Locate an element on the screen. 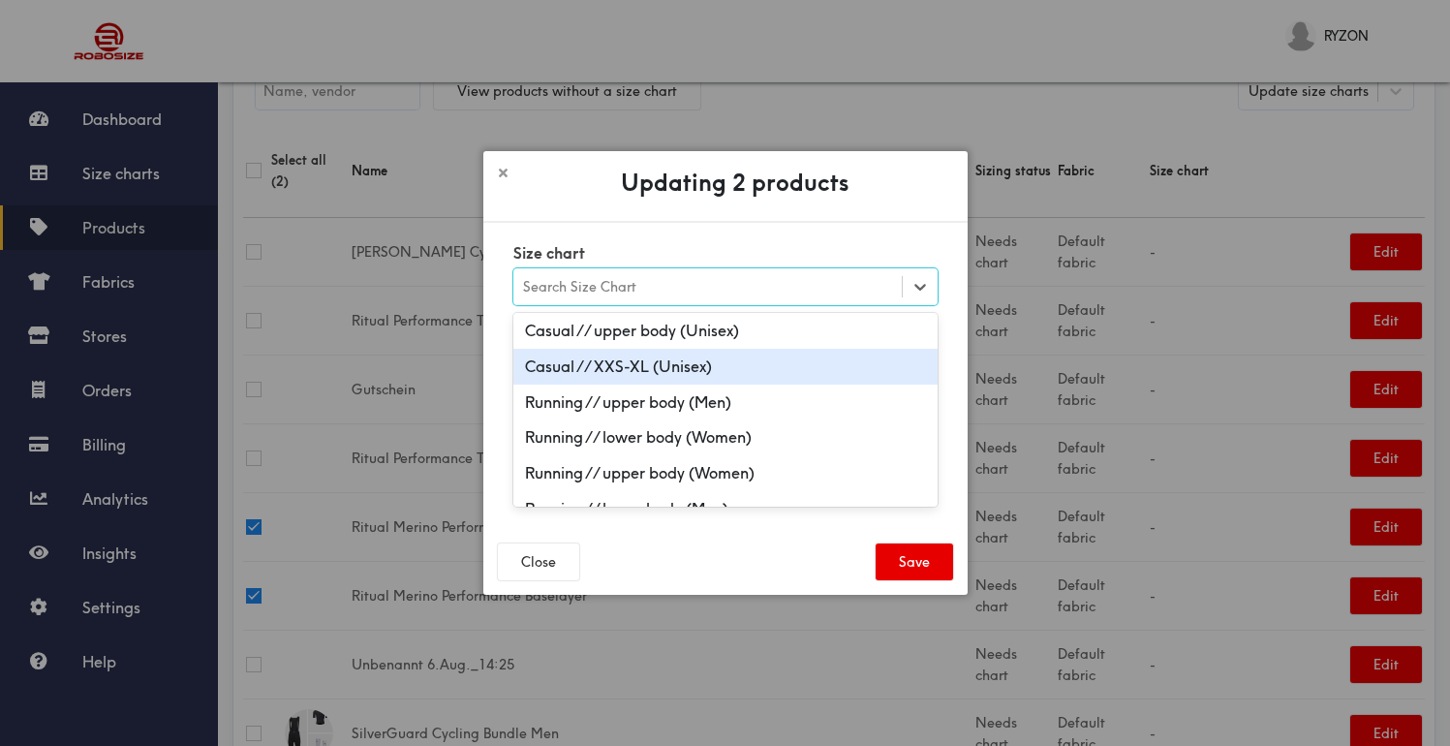 This screenshot has height=746, width=1450. div: Running // upper body (Men) is located at coordinates (725, 402).